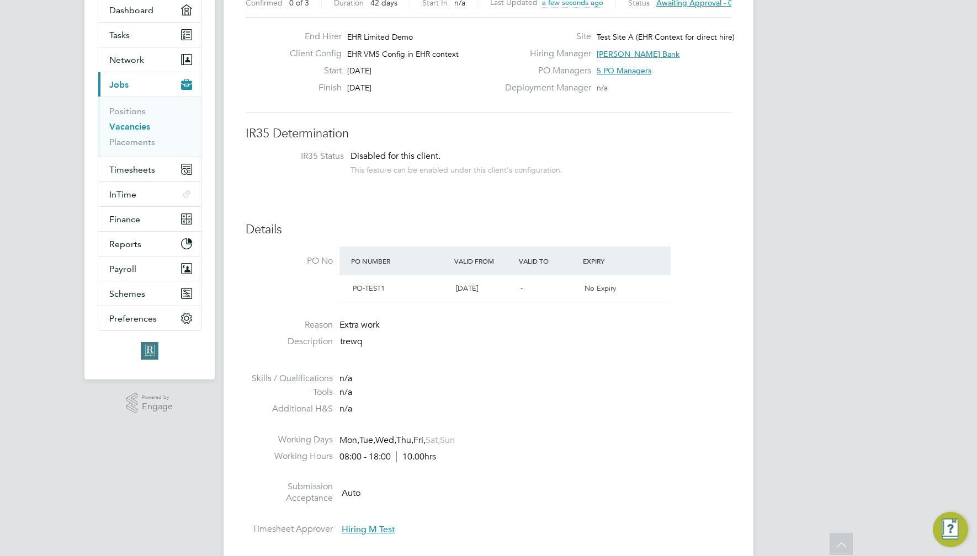 This screenshot has height=556, width=977. What do you see at coordinates (545, 54) in the screenshot?
I see `label: Hiring Manager` at bounding box center [545, 54].